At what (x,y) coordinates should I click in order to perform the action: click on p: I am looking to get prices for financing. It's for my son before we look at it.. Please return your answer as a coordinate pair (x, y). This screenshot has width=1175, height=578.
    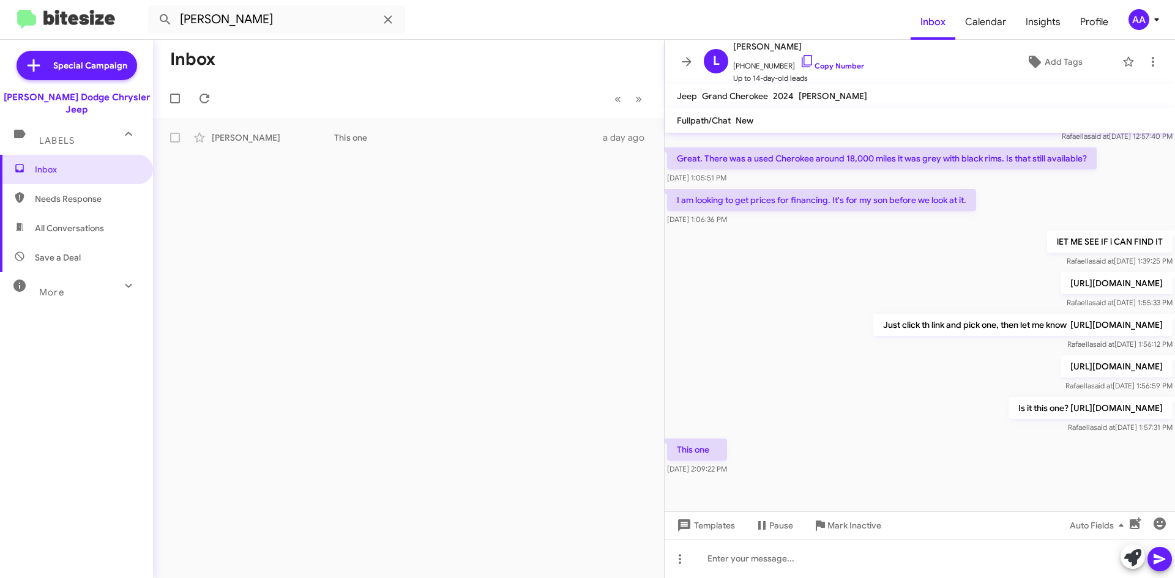
    Looking at the image, I should click on (821, 200).